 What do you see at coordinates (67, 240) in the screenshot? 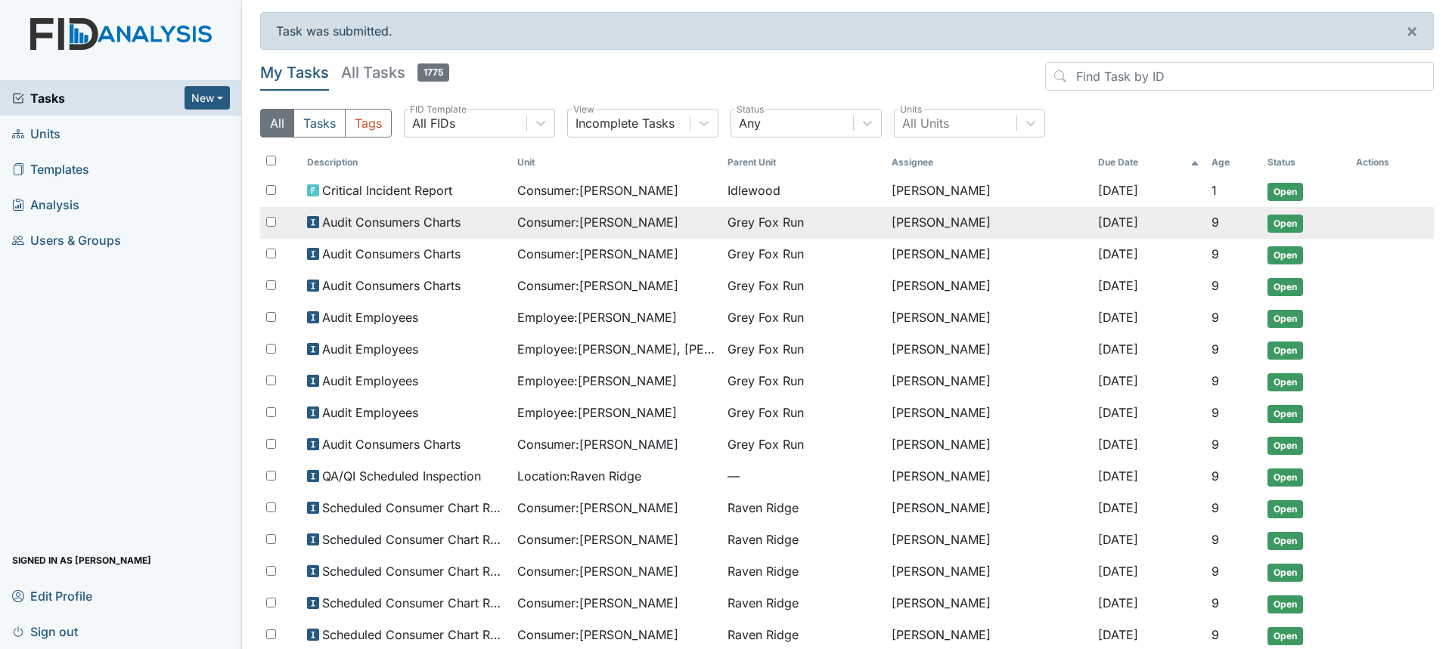
I see `span: Users & Groups` at bounding box center [67, 240].